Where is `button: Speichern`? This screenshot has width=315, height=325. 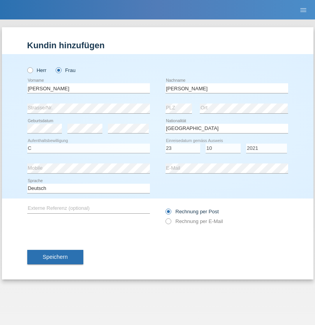 button: Speichern is located at coordinates (55, 257).